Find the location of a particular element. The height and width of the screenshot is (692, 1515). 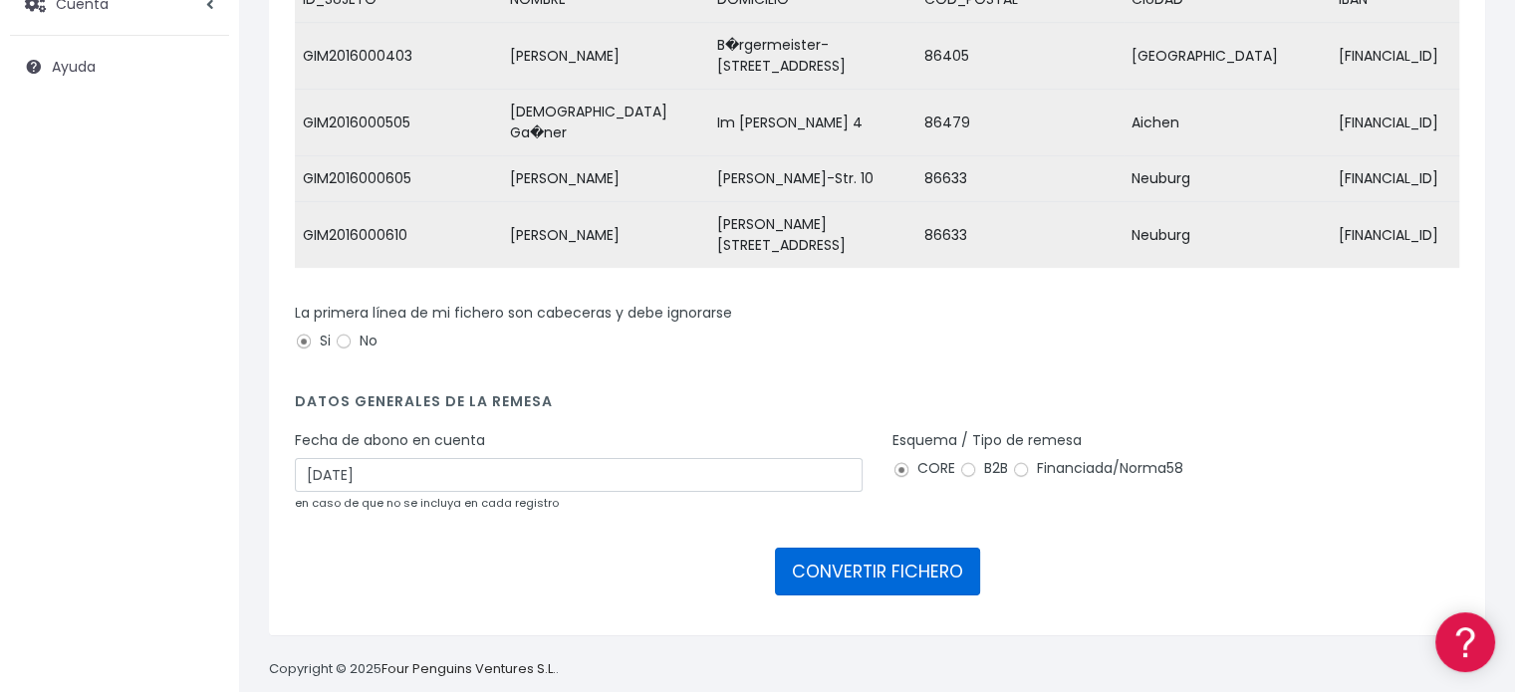

td: Aichen is located at coordinates (1227, 123).